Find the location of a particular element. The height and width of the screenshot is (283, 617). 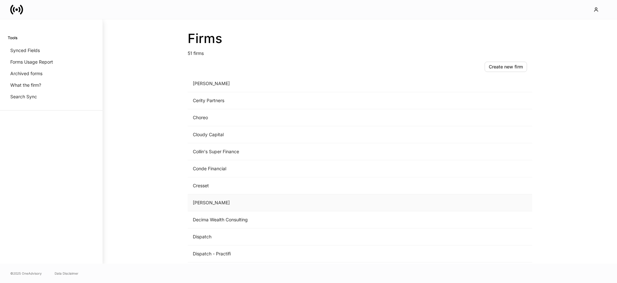

a: Archived forms is located at coordinates (51, 74).